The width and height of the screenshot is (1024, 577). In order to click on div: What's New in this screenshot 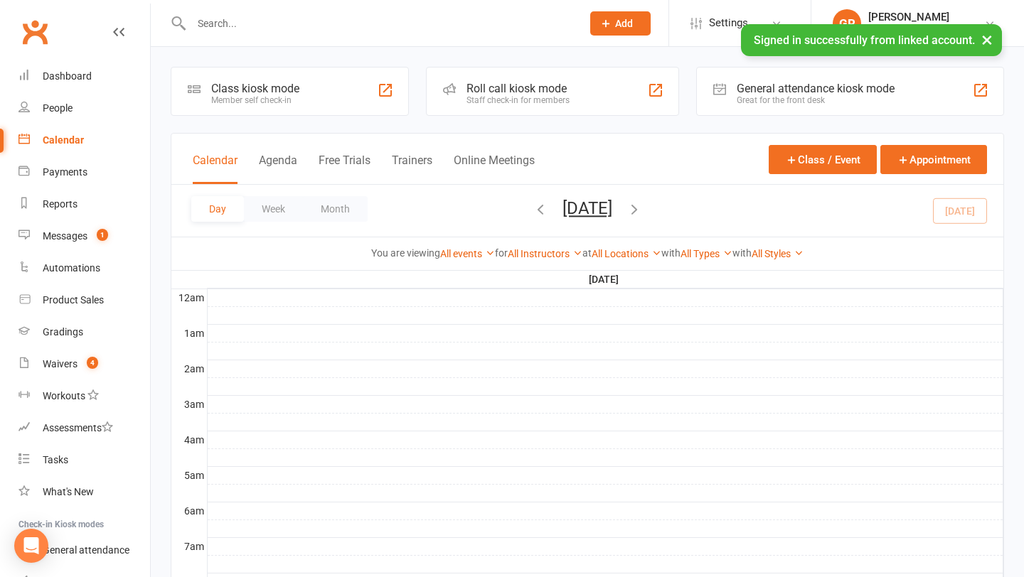, I will do `click(68, 492)`.